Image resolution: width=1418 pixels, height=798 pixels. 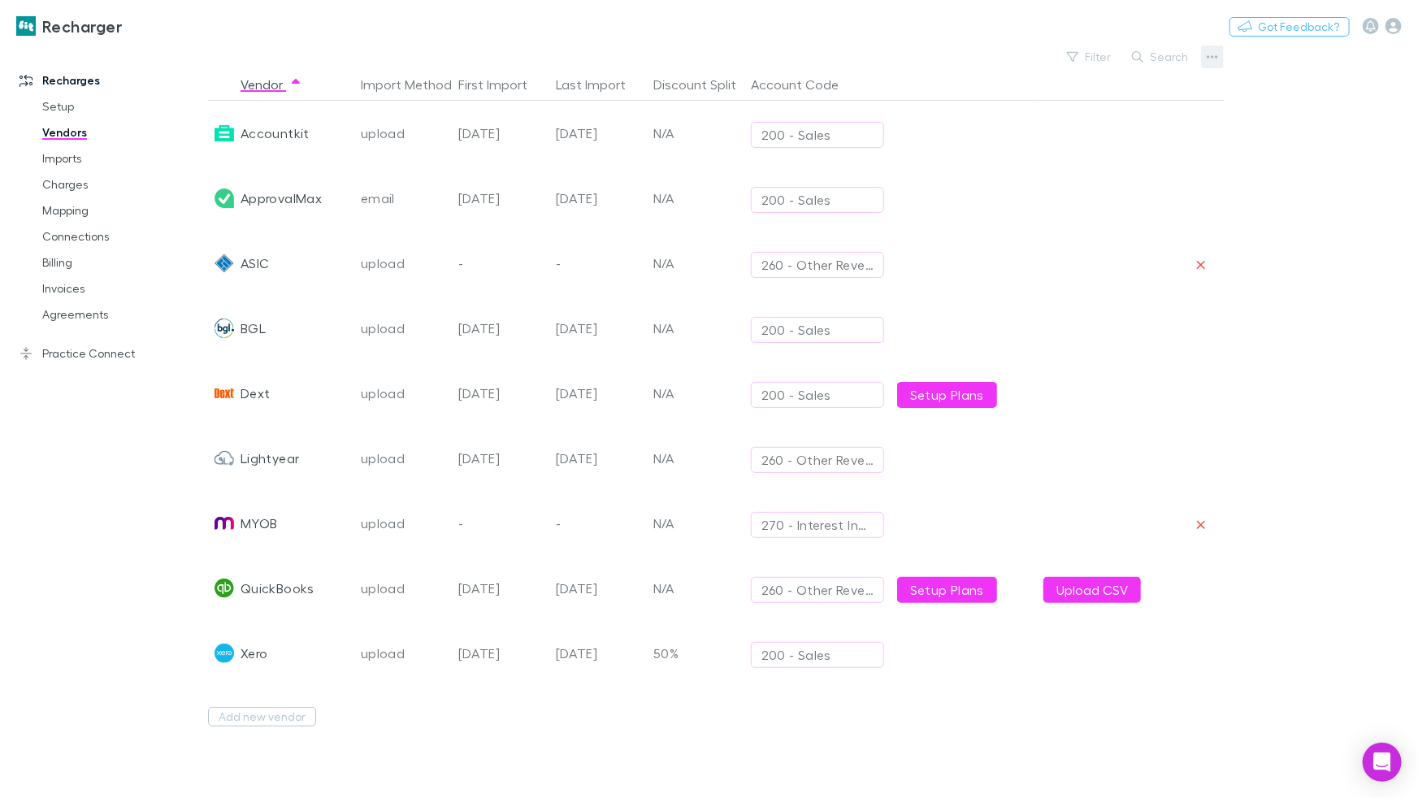 I want to click on img: BGL's Logo, so click(x=224, y=328).